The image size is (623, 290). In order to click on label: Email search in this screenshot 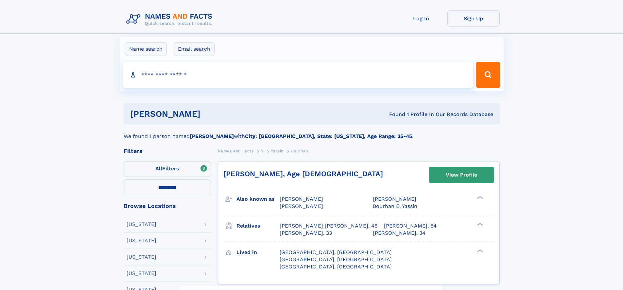, I will do `click(194, 49)`.